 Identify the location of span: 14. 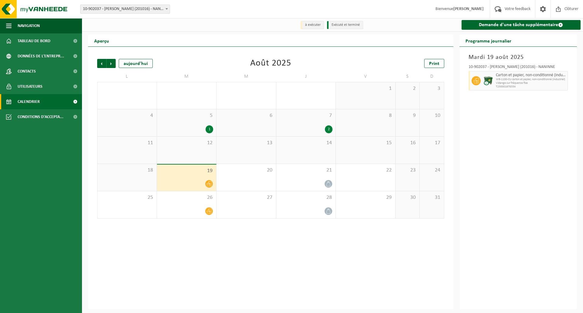
(306, 143).